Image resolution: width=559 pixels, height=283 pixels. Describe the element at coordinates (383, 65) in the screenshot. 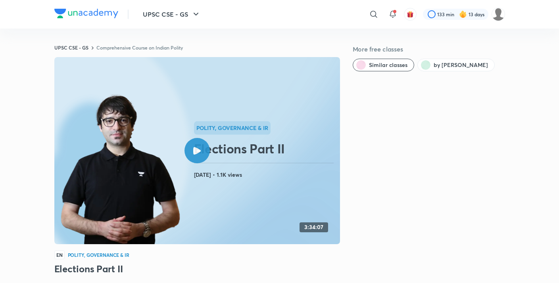

I see `button: Similar classes` at that location.